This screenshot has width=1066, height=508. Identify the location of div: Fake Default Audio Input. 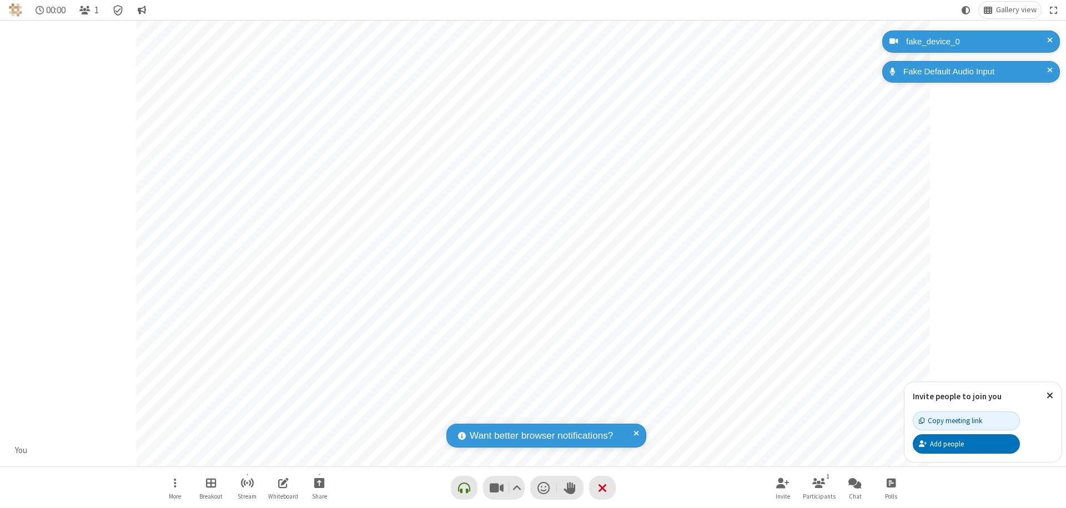
(975, 72).